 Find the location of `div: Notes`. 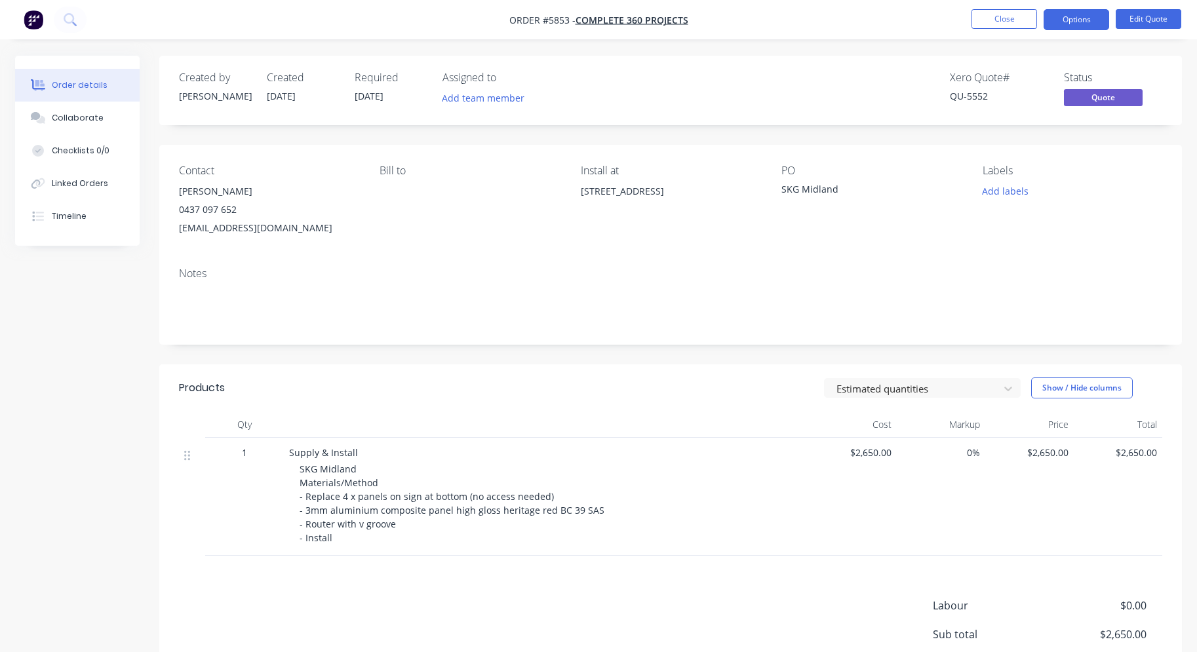

div: Notes is located at coordinates (670, 273).